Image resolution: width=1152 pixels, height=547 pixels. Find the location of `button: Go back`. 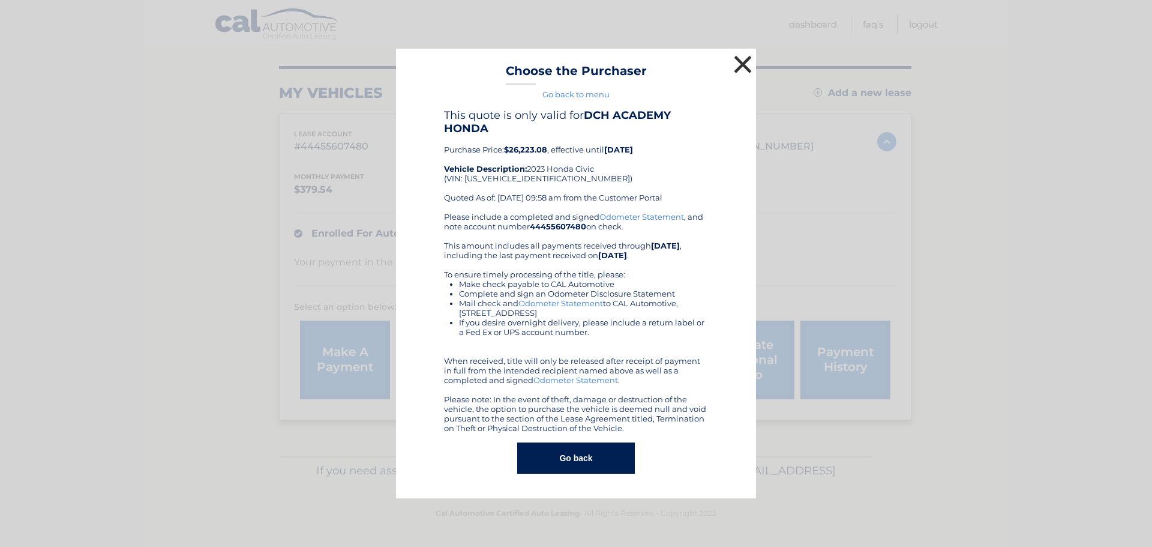

button: Go back is located at coordinates (576, 458).